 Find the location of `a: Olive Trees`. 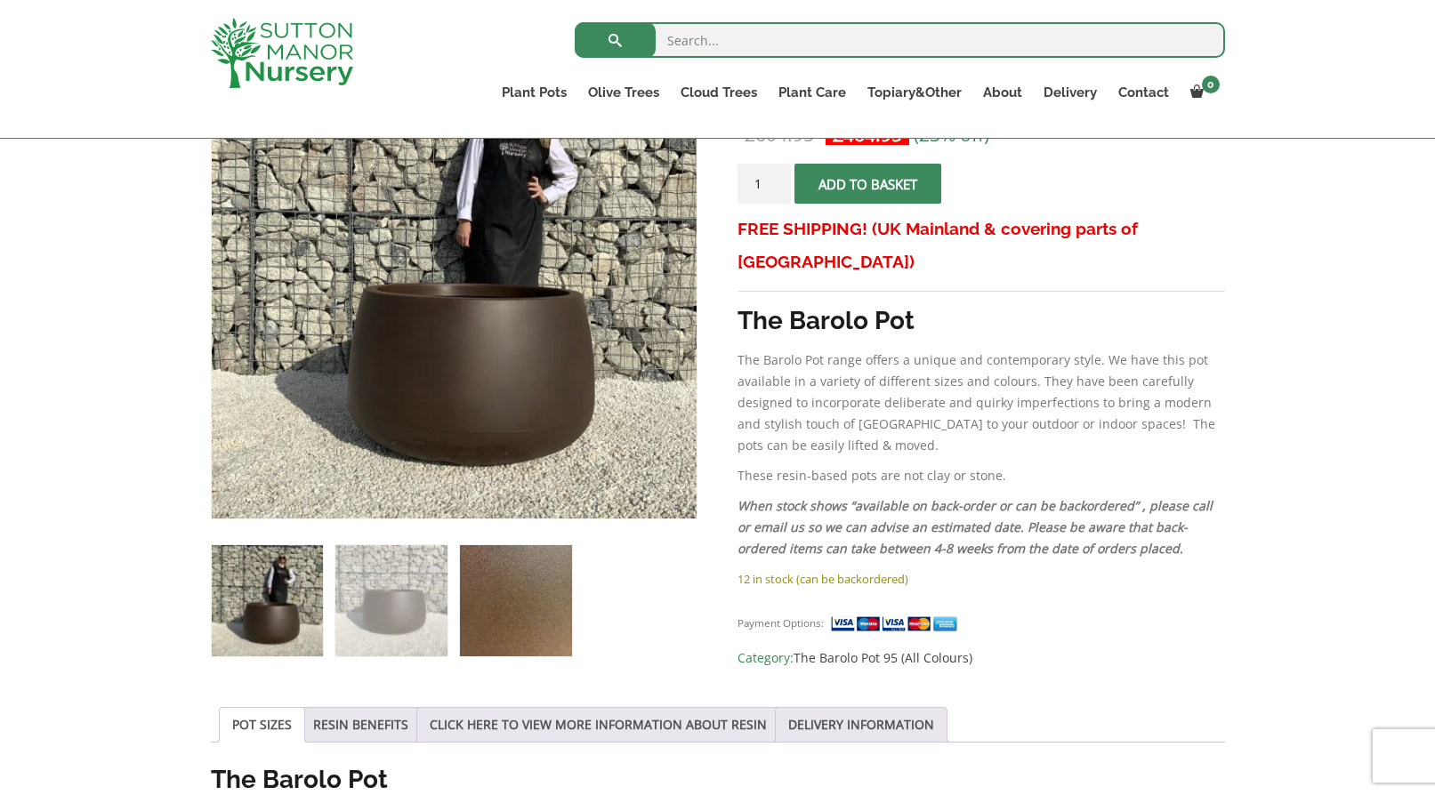

a: Olive Trees is located at coordinates (623, 92).